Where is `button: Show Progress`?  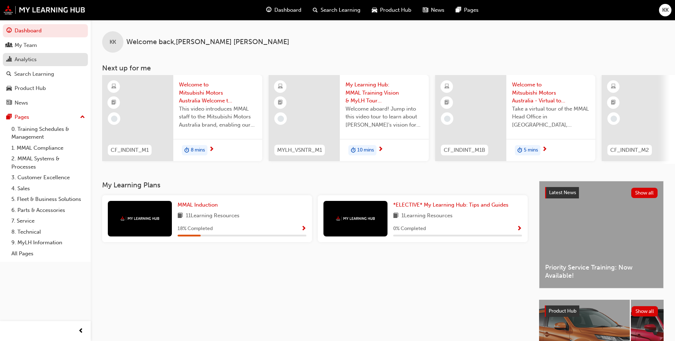 button: Show Progress is located at coordinates (304, 229).